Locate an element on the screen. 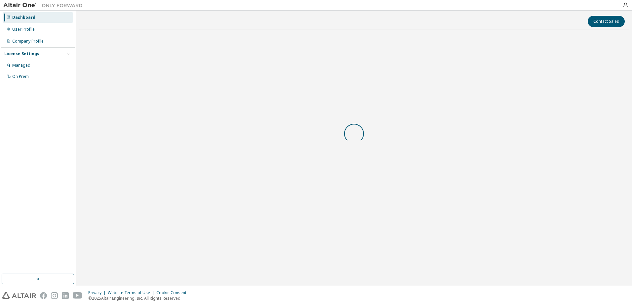 The image size is (632, 305). div: User Profile is located at coordinates (23, 29).